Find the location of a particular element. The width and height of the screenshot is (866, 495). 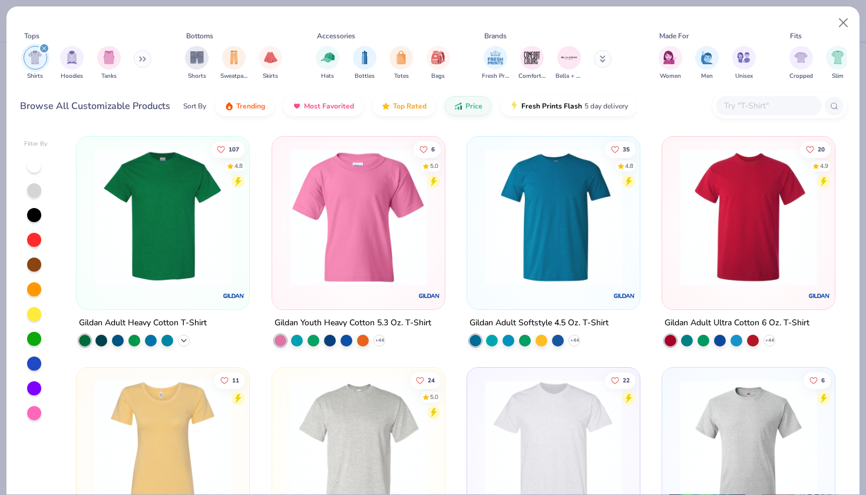

img: Fresh Prints Image is located at coordinates (495, 58).